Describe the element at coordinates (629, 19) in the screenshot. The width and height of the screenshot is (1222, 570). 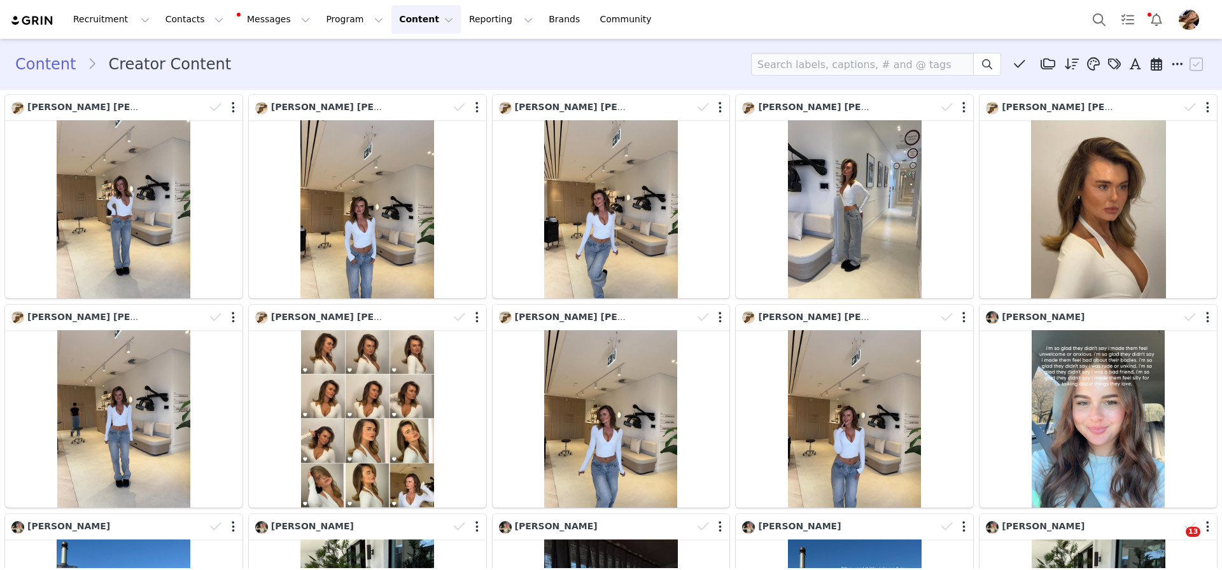
I see `a: Community` at that location.